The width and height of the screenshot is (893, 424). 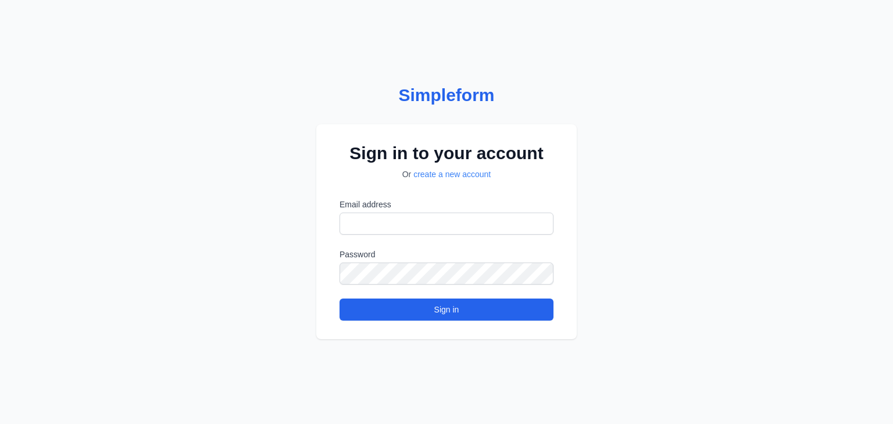 I want to click on h2: Sign in to your account, so click(x=447, y=153).